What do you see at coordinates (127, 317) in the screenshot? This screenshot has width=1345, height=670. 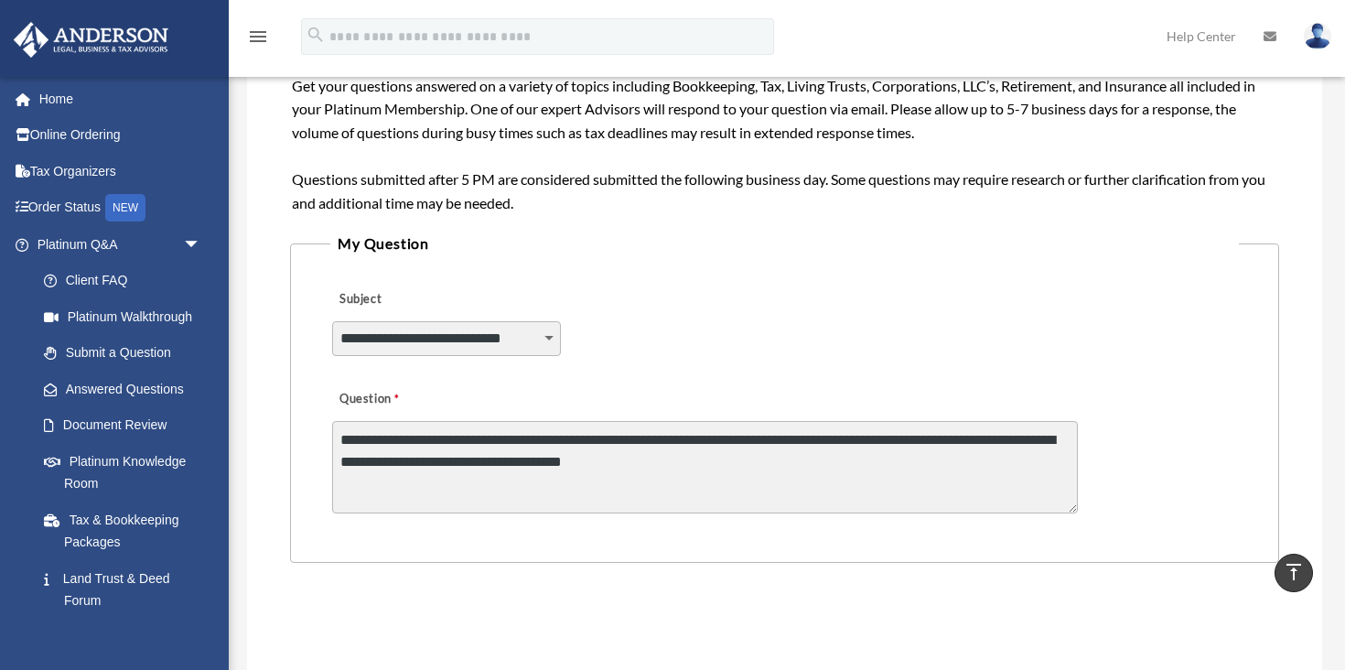 I see `a: Platinum Walkthrough` at bounding box center [127, 317].